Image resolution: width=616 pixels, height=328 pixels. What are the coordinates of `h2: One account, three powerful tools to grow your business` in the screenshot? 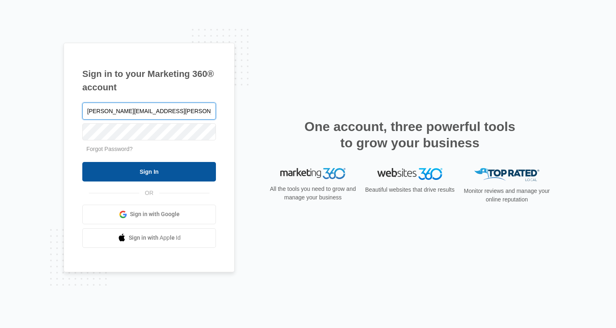 It's located at (410, 135).